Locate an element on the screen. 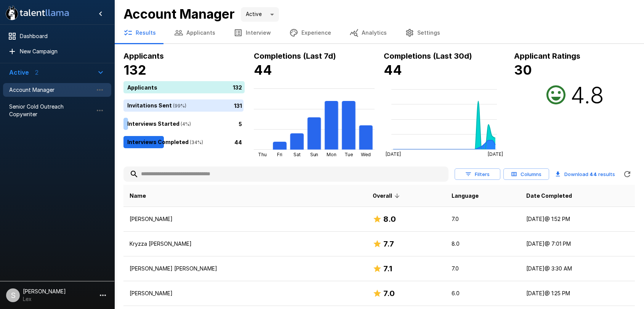 The height and width of the screenshot is (309, 644). tspan: Mon is located at coordinates (331, 154).